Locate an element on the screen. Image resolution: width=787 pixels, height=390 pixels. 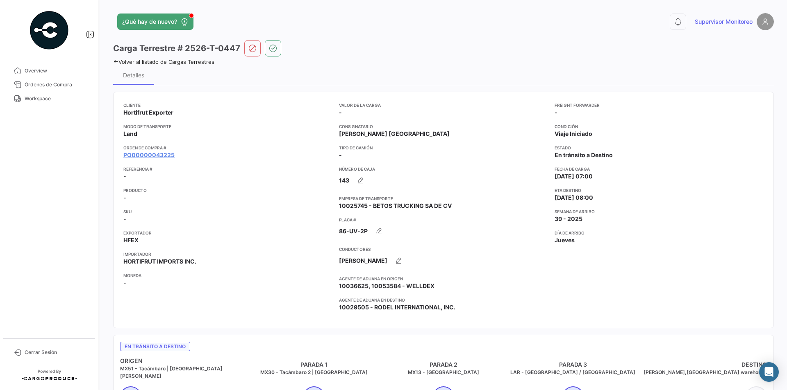
a: Overview is located at coordinates (49, 71).